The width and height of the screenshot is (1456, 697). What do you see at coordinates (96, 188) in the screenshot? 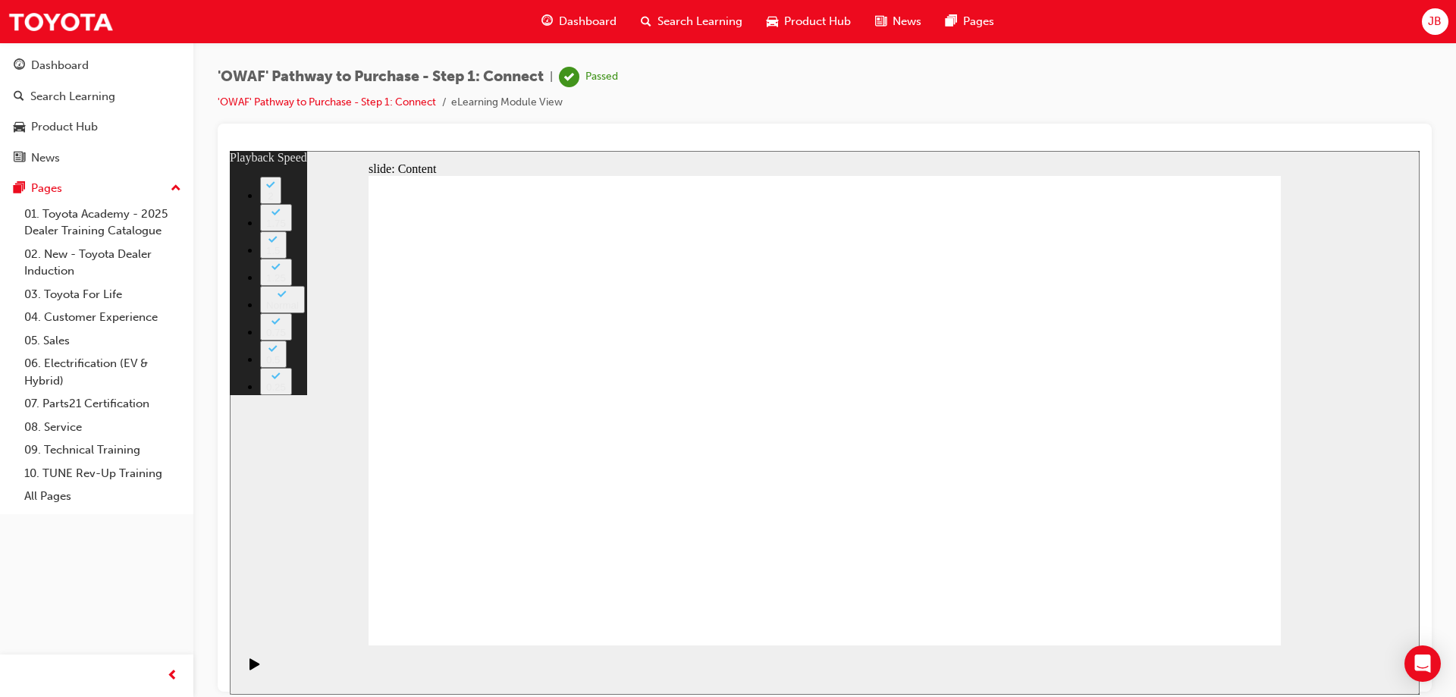
I see `button: Pages` at bounding box center [96, 188].